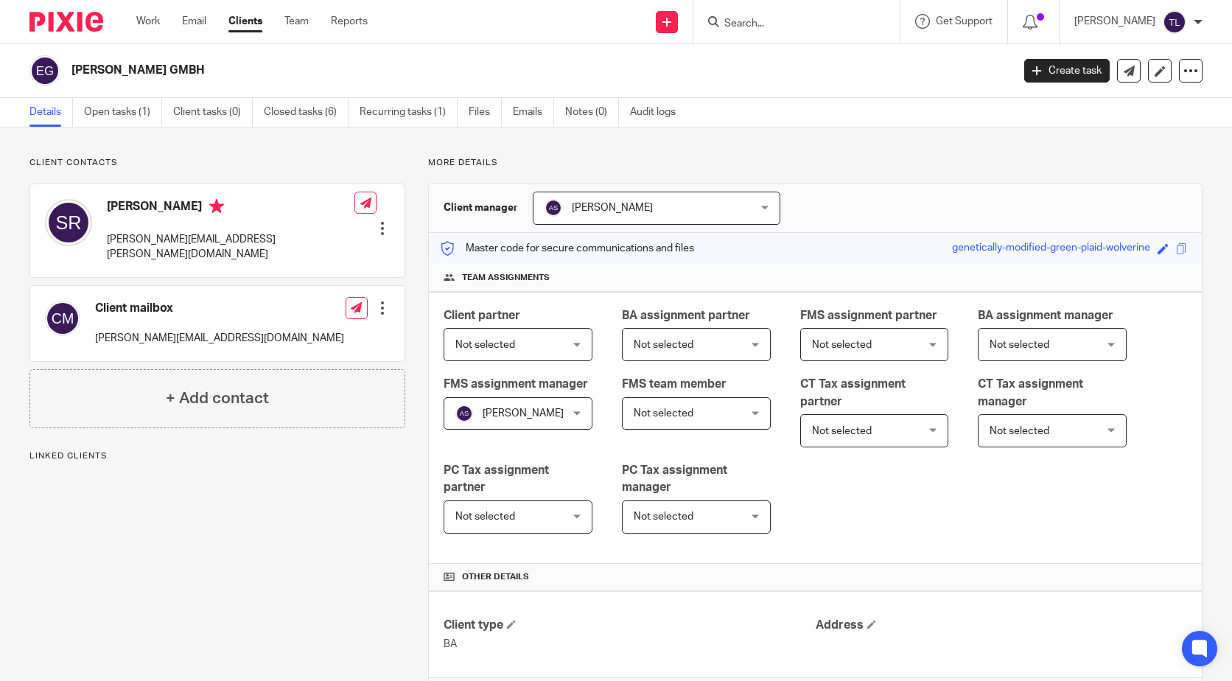  What do you see at coordinates (1001, 625) in the screenshot?
I see `h4: Address` at bounding box center [1001, 625].